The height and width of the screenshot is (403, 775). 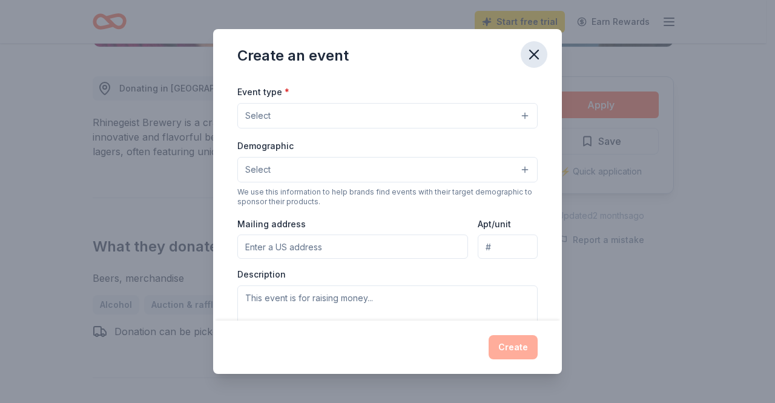 I want to click on label: Description, so click(x=262, y=274).